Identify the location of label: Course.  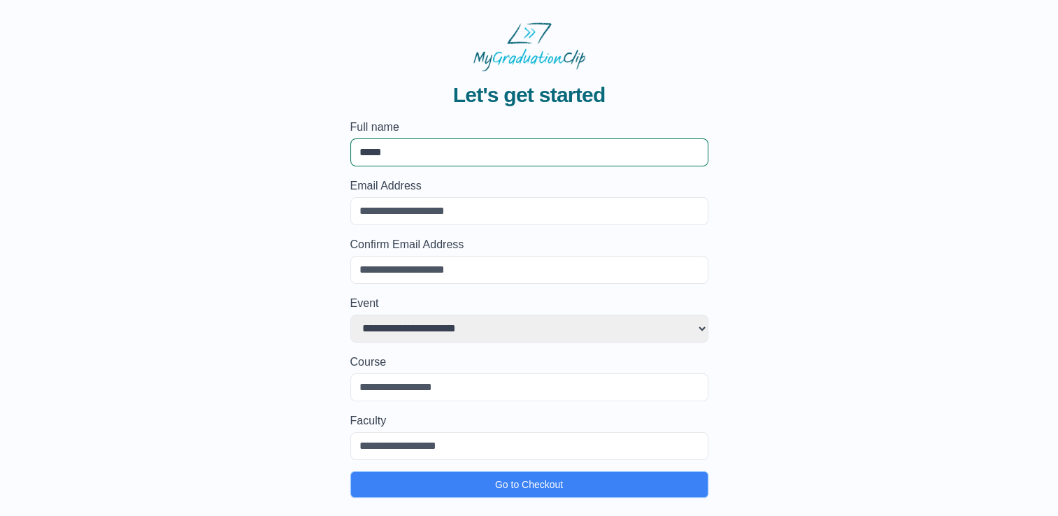
(529, 362).